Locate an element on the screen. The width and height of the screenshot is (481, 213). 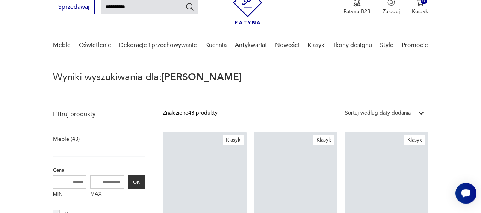
label: MAX is located at coordinates (107, 195).